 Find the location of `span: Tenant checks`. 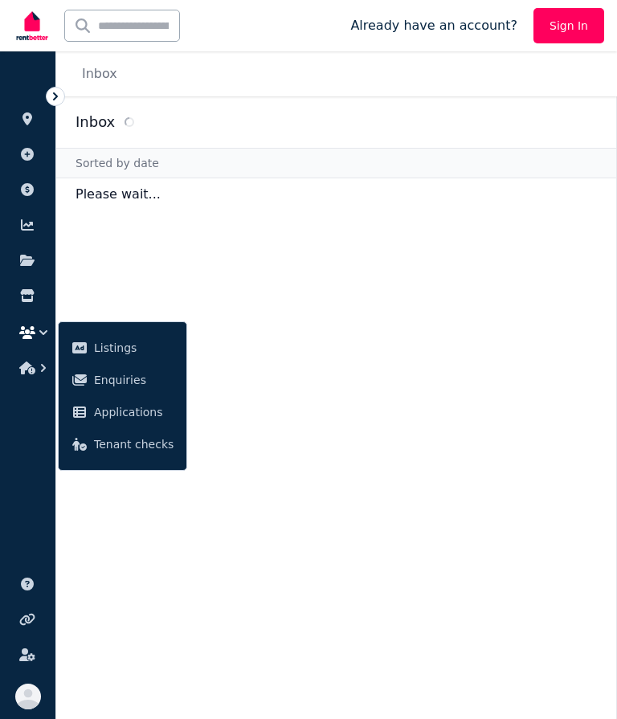

span: Tenant checks is located at coordinates (133, 444).